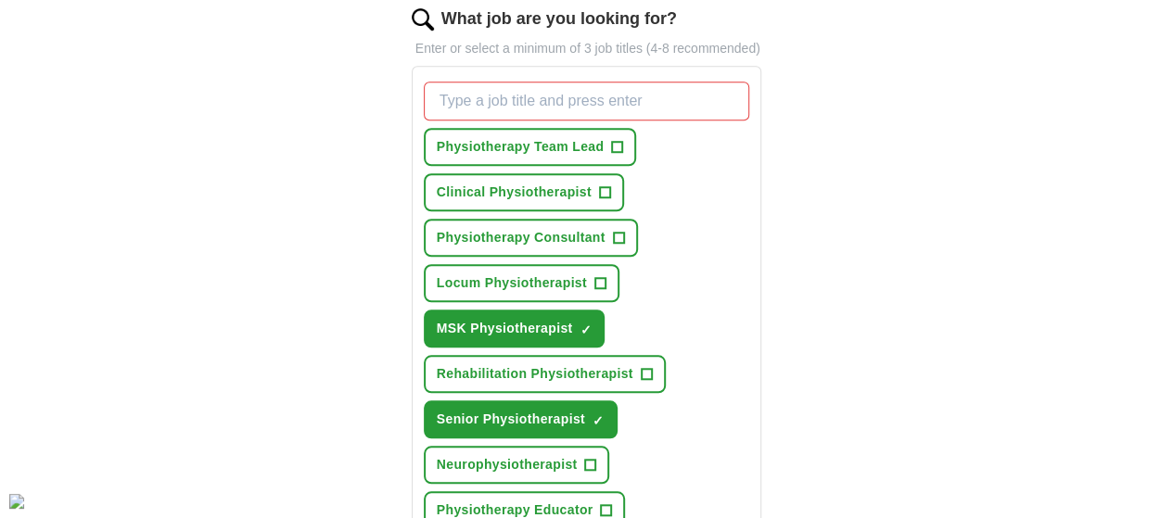 The image size is (1173, 518). Describe the element at coordinates (17, 502) in the screenshot. I see `img: Cookie%20settings` at that location.